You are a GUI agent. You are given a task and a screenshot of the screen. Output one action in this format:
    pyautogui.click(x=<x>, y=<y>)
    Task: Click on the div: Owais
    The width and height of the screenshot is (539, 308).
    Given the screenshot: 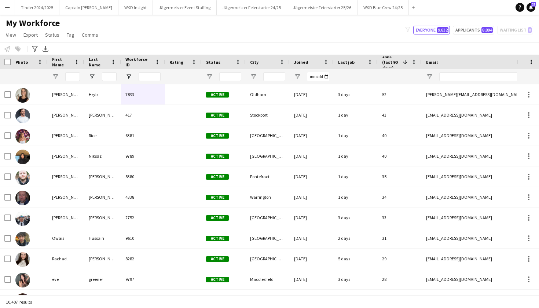 What is the action you would take?
    pyautogui.click(x=66, y=238)
    